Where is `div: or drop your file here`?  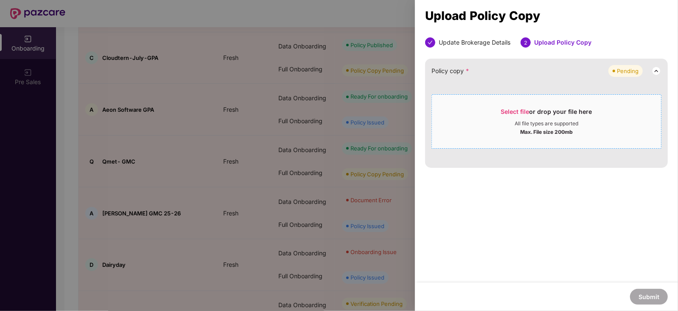 div: or drop your file here is located at coordinates (547, 114).